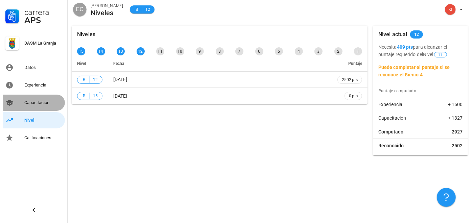 The width and height of the screenshot is (472, 223). Describe the element at coordinates (393, 34) in the screenshot. I see `div: Nivel actual` at that location.